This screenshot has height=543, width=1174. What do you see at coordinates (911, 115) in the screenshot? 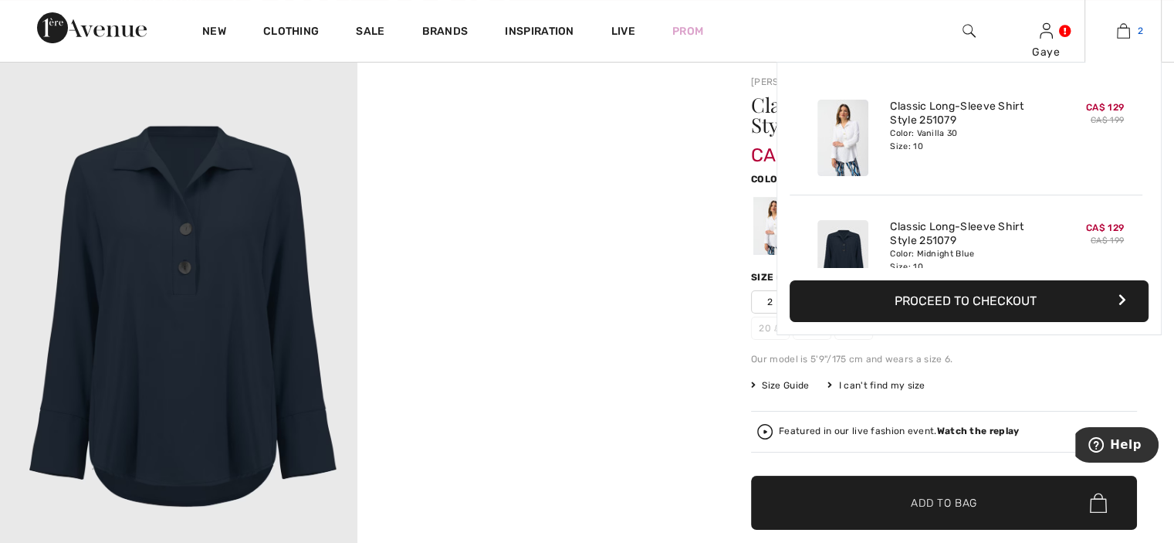
I see `h1: Classic Long-sleeve Shirt Style 251079` at bounding box center [911, 115].